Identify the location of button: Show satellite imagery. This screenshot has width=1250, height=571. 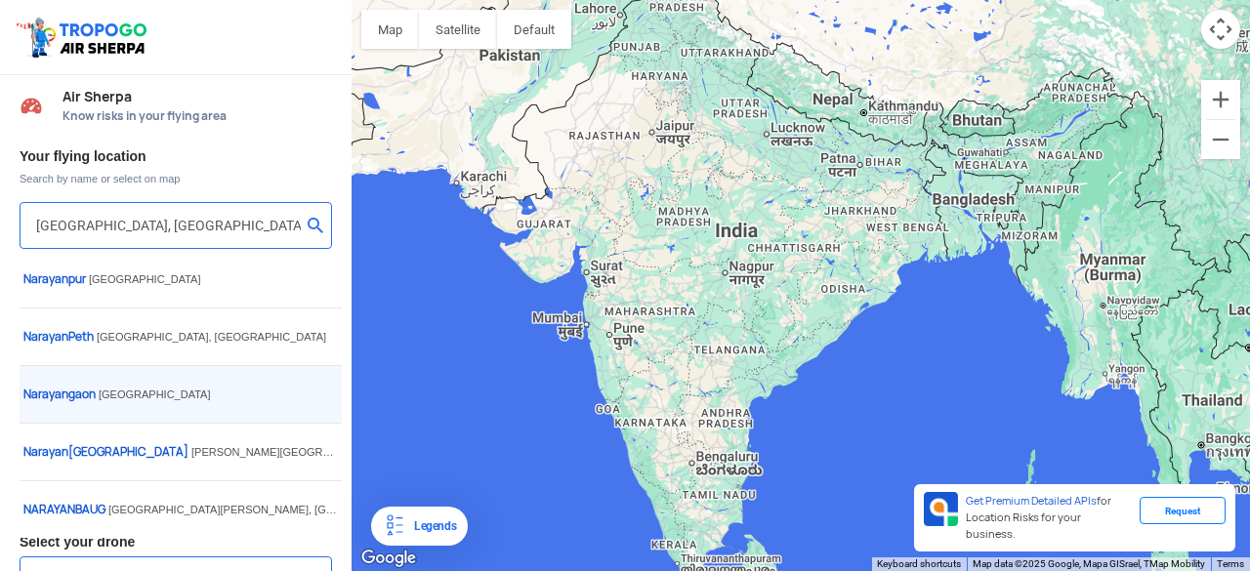
(458, 29).